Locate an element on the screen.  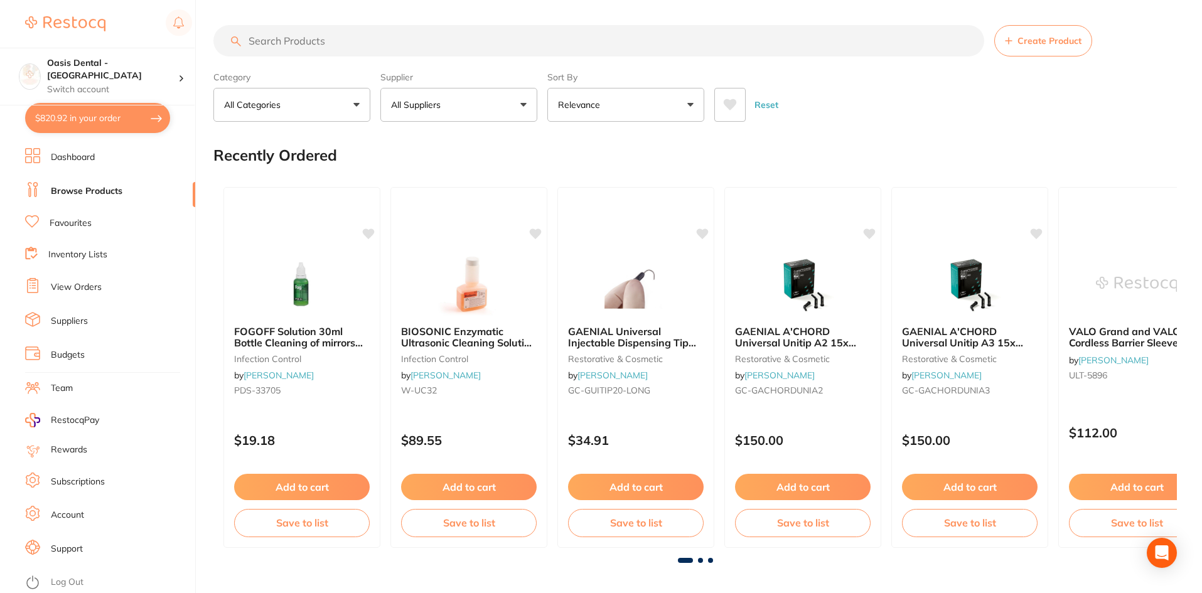
a: Dashboard is located at coordinates (73, 158).